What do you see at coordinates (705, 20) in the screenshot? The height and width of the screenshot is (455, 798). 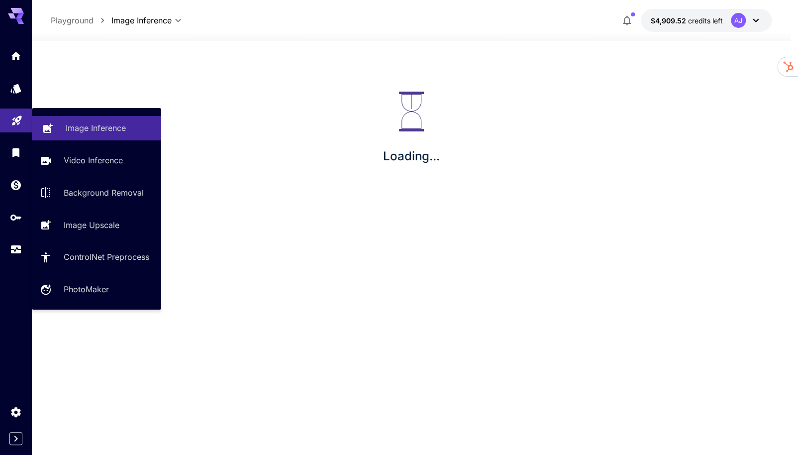 I see `span: credits left` at bounding box center [705, 20].